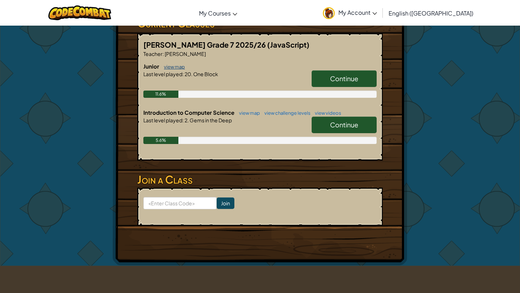  I want to click on span: Junior, so click(152, 66).